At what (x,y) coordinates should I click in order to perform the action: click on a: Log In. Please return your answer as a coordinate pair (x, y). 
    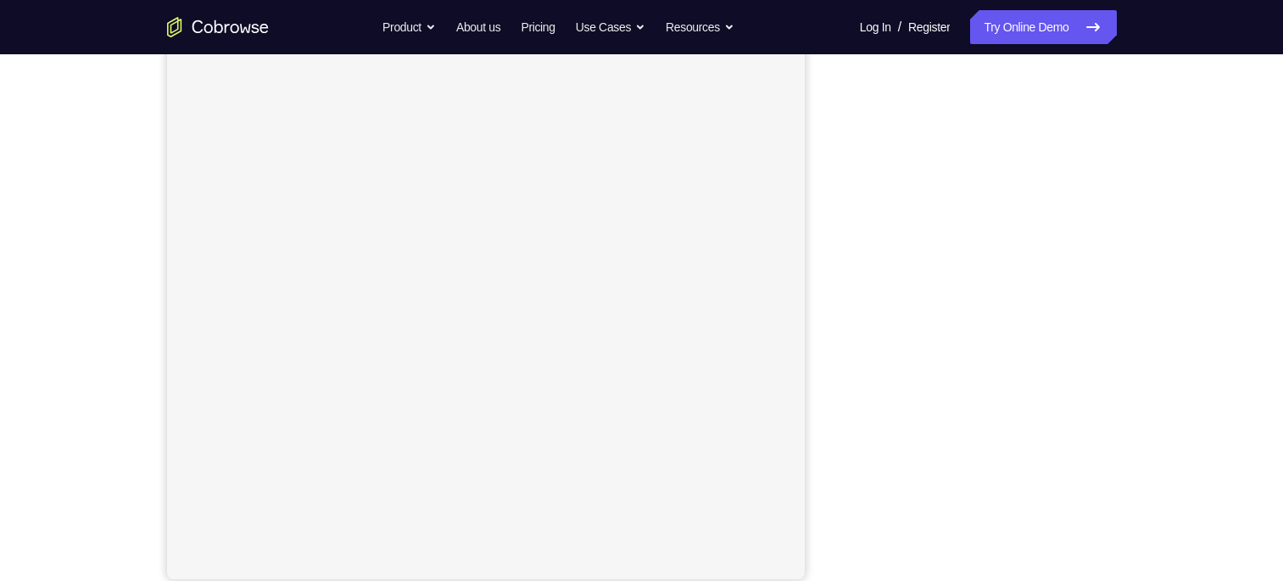
    Looking at the image, I should click on (875, 27).